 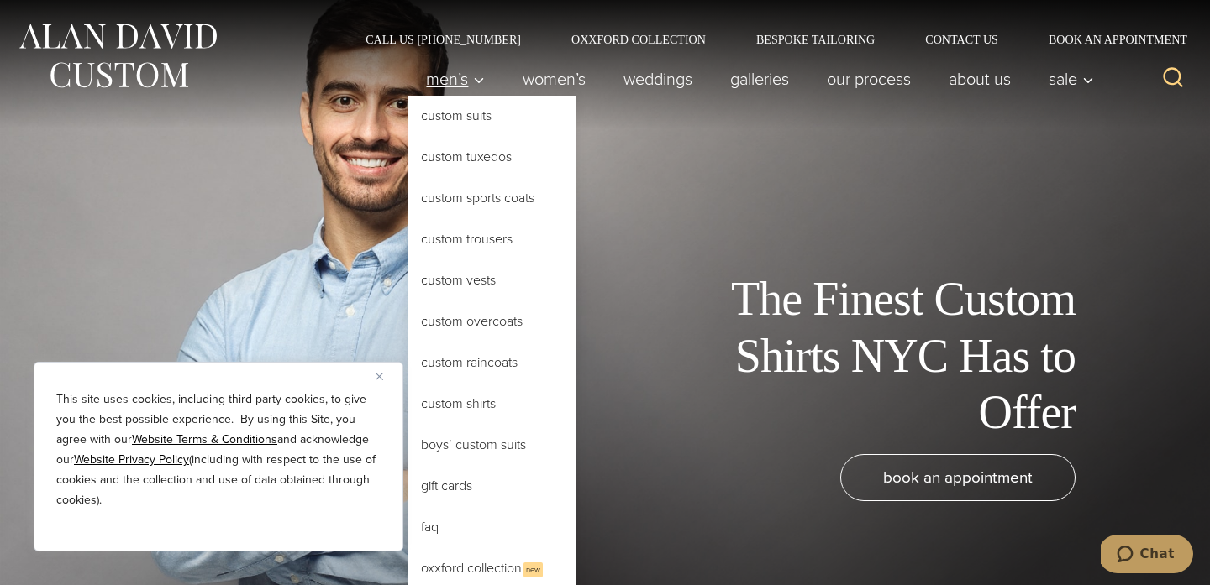 What do you see at coordinates (491, 527) in the screenshot?
I see `a: FAQ` at bounding box center [491, 527].